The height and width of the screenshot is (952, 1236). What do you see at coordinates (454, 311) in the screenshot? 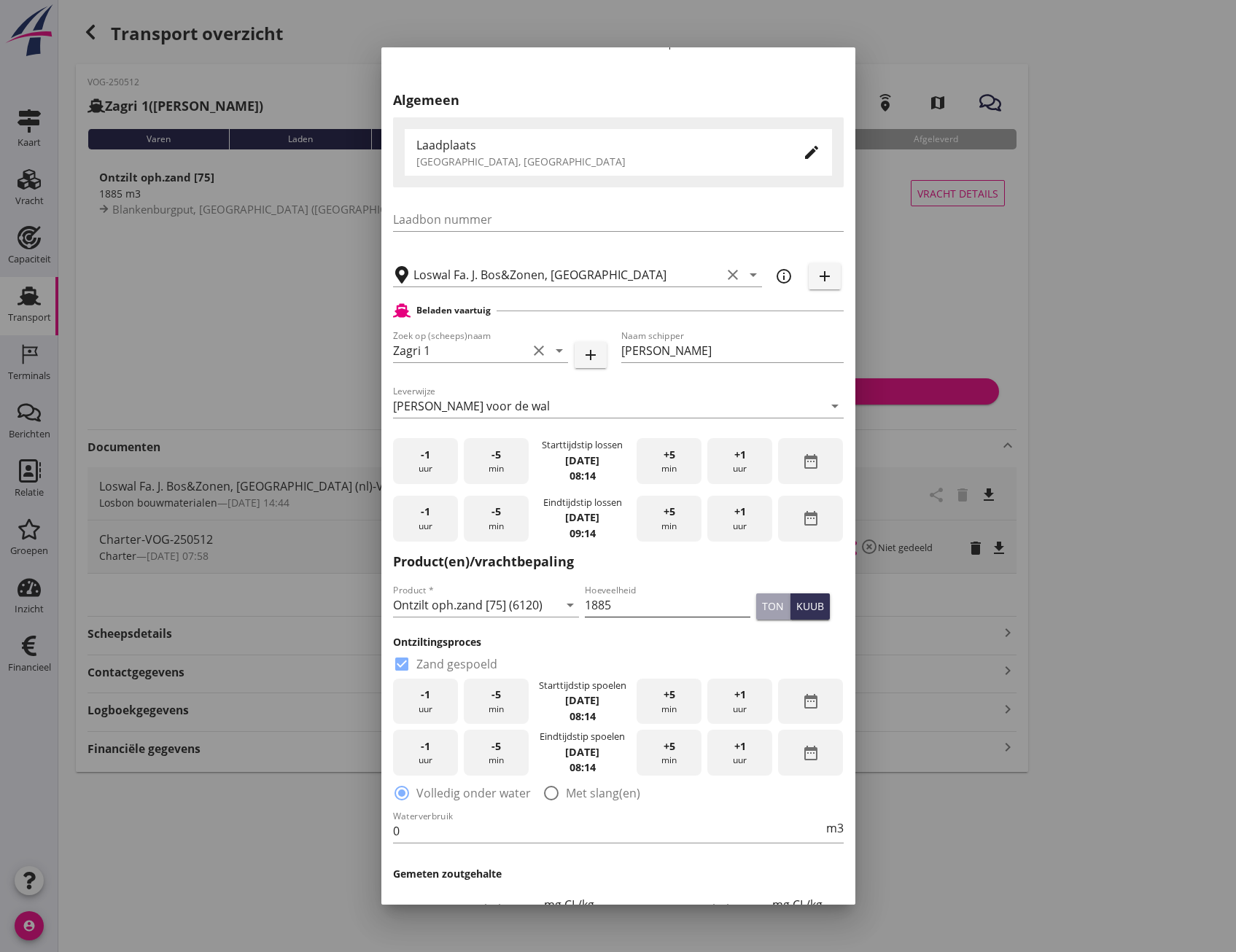
I see `h2: Beladen vaartuig` at bounding box center [454, 311].